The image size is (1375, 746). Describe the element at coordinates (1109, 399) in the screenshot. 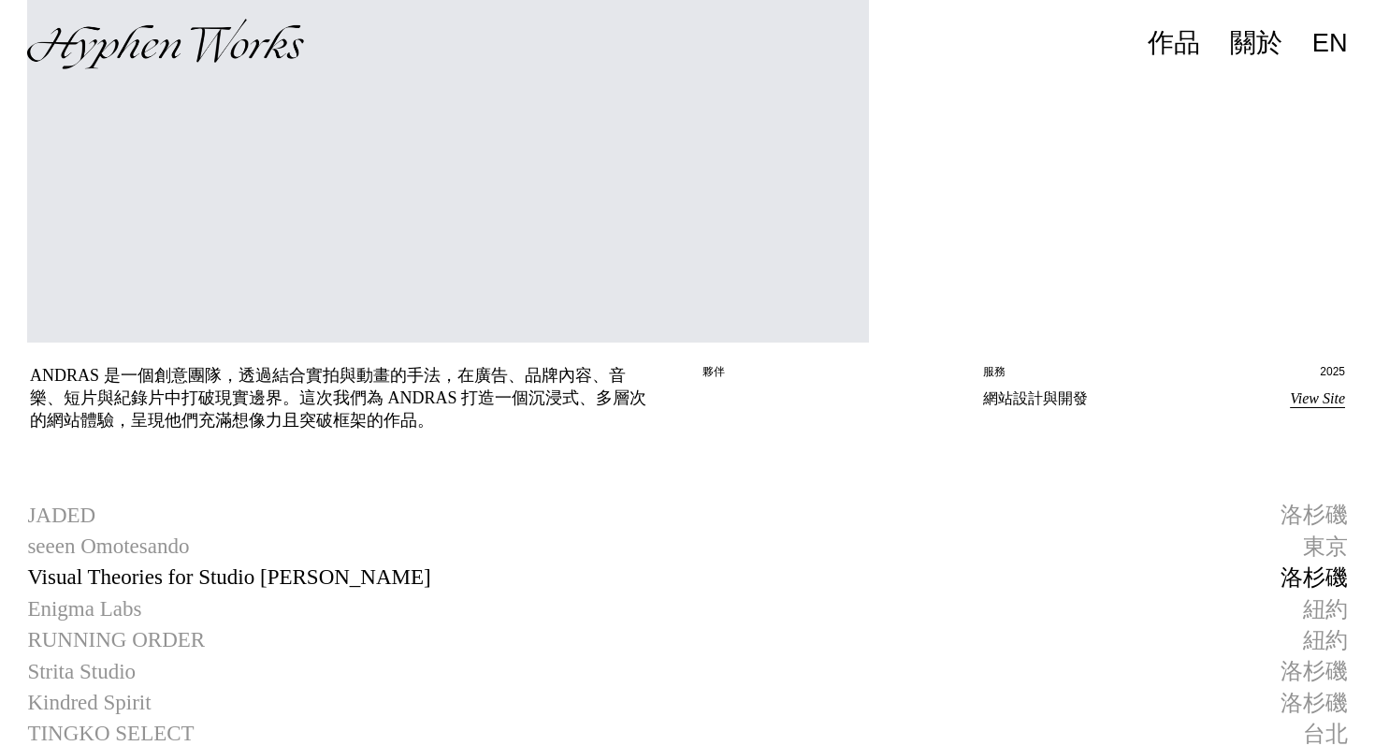

I see `p: 網站設計與開發` at that location.